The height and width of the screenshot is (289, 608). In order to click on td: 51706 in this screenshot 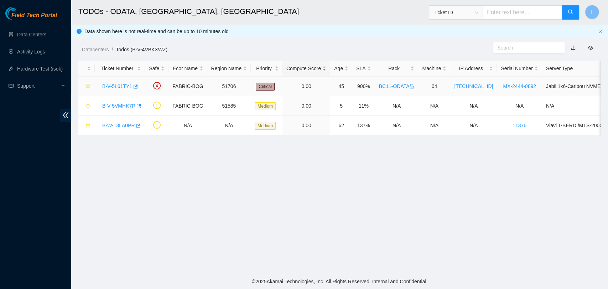, I will do `click(229, 86)`.